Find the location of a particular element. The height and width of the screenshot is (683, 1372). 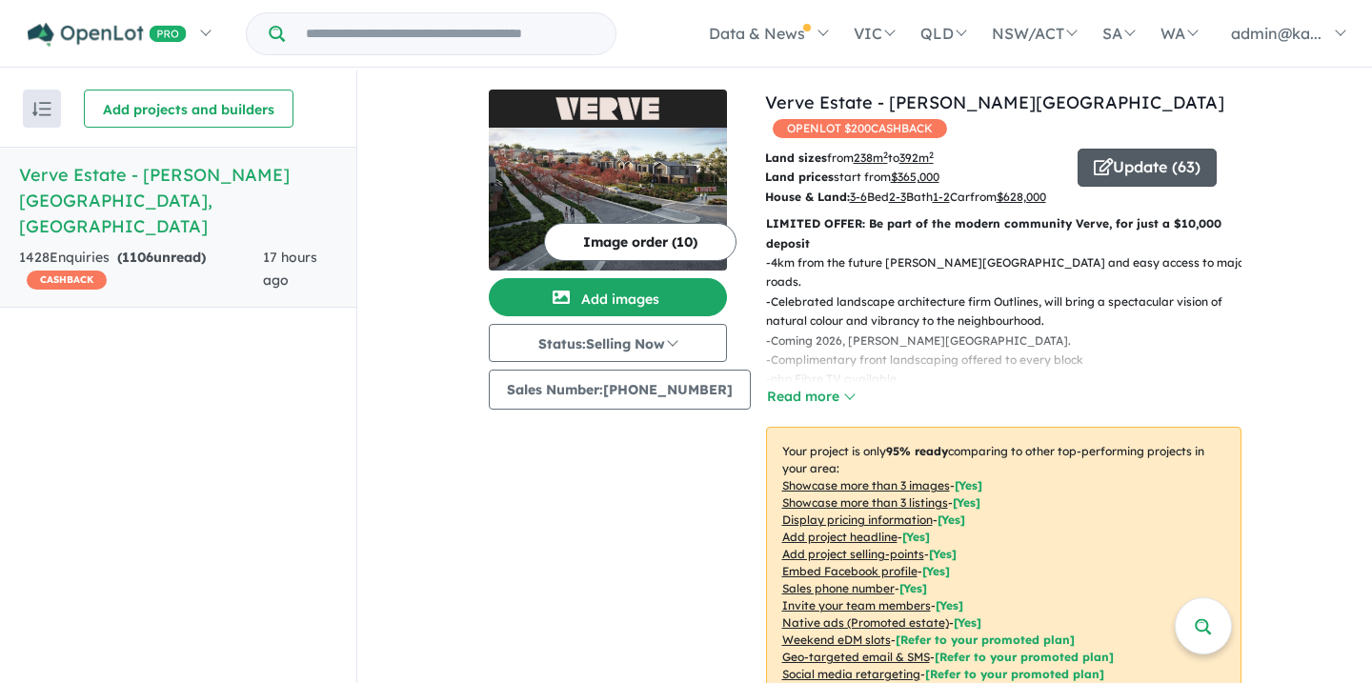

u: Social media retargeting is located at coordinates (851, 674).